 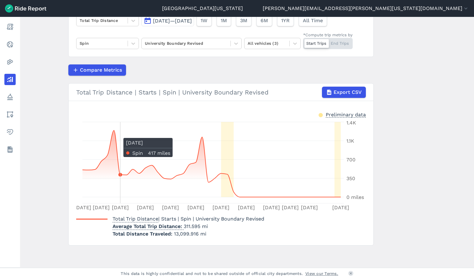 I want to click on img: Ride Report, so click(x=26, y=8).